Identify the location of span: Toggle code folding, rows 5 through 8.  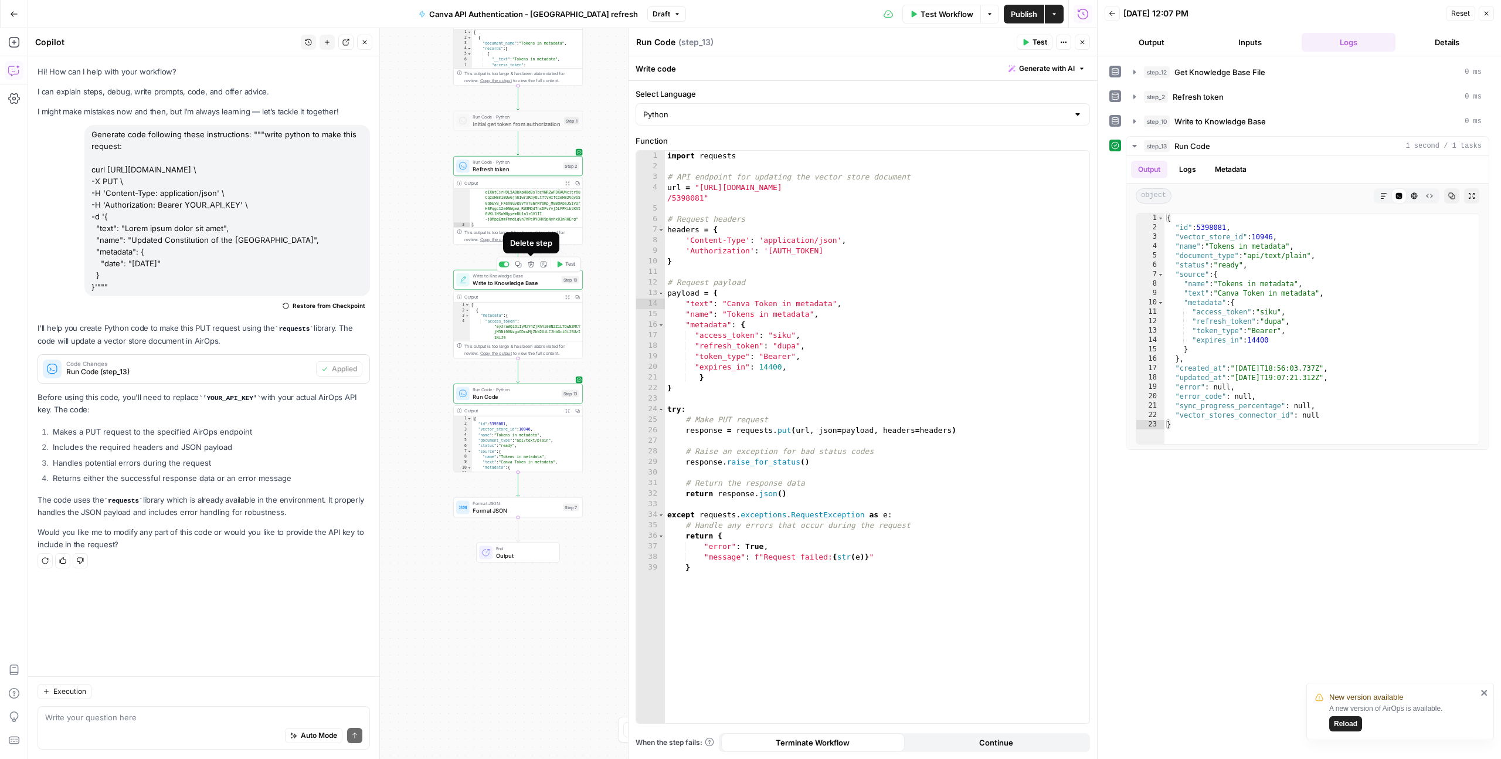
(469, 54).